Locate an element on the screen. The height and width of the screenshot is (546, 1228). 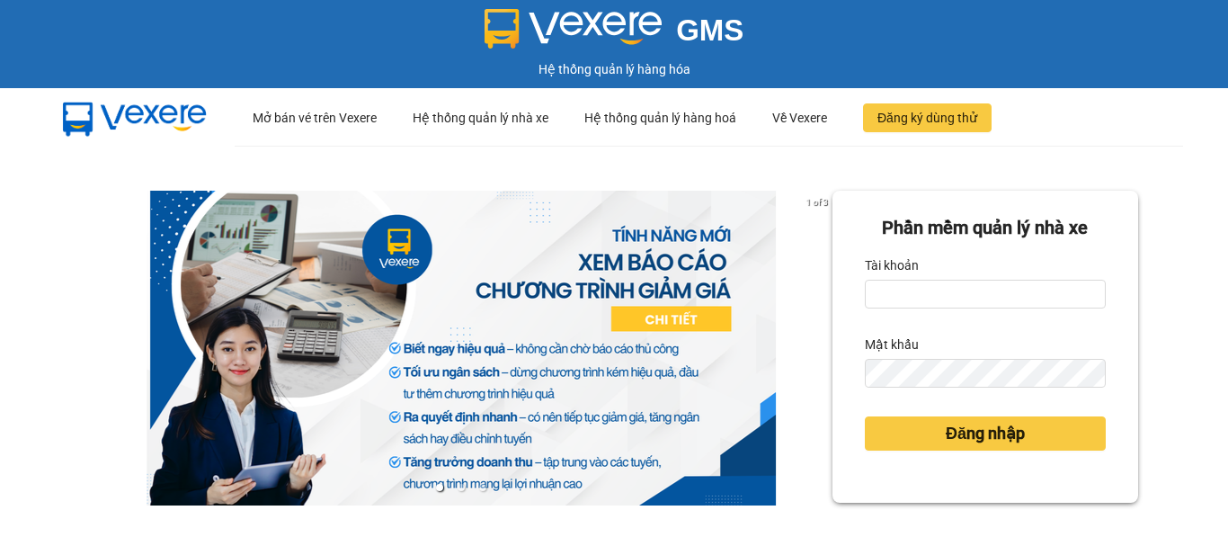
div: Về Vexere is located at coordinates (799, 118).